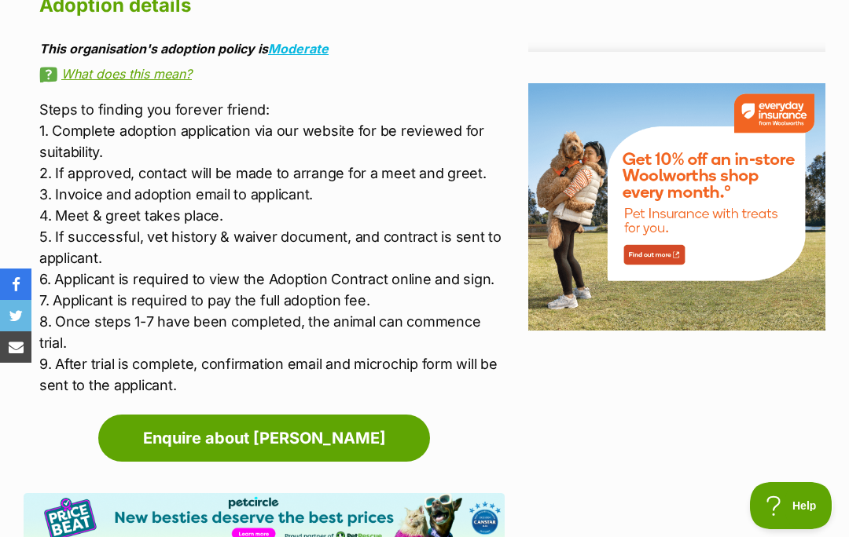 Image resolution: width=849 pixels, height=537 pixels. Describe the element at coordinates (272, 74) in the screenshot. I see `a: What does this mean?` at that location.